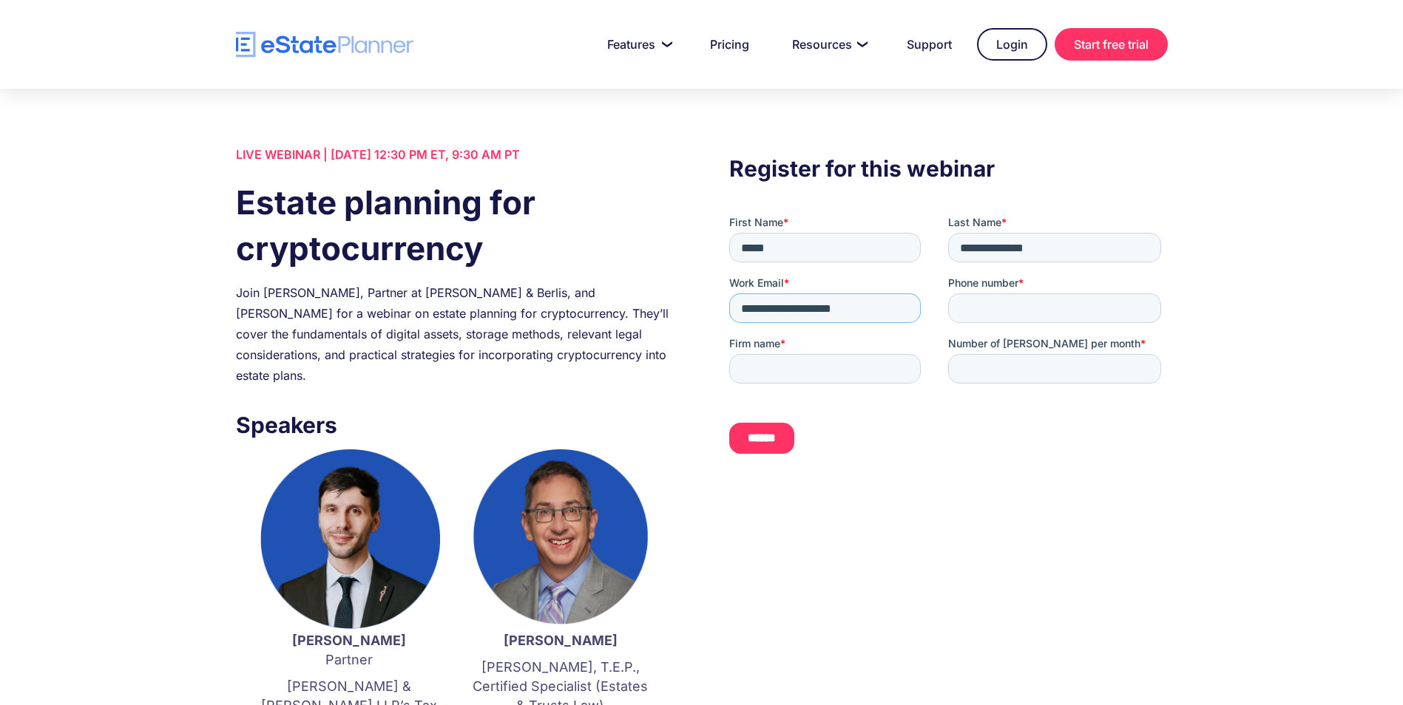 Image resolution: width=1403 pixels, height=705 pixels. What do you see at coordinates (254, 67) in the screenshot?
I see `span: Phone number` at bounding box center [254, 67].